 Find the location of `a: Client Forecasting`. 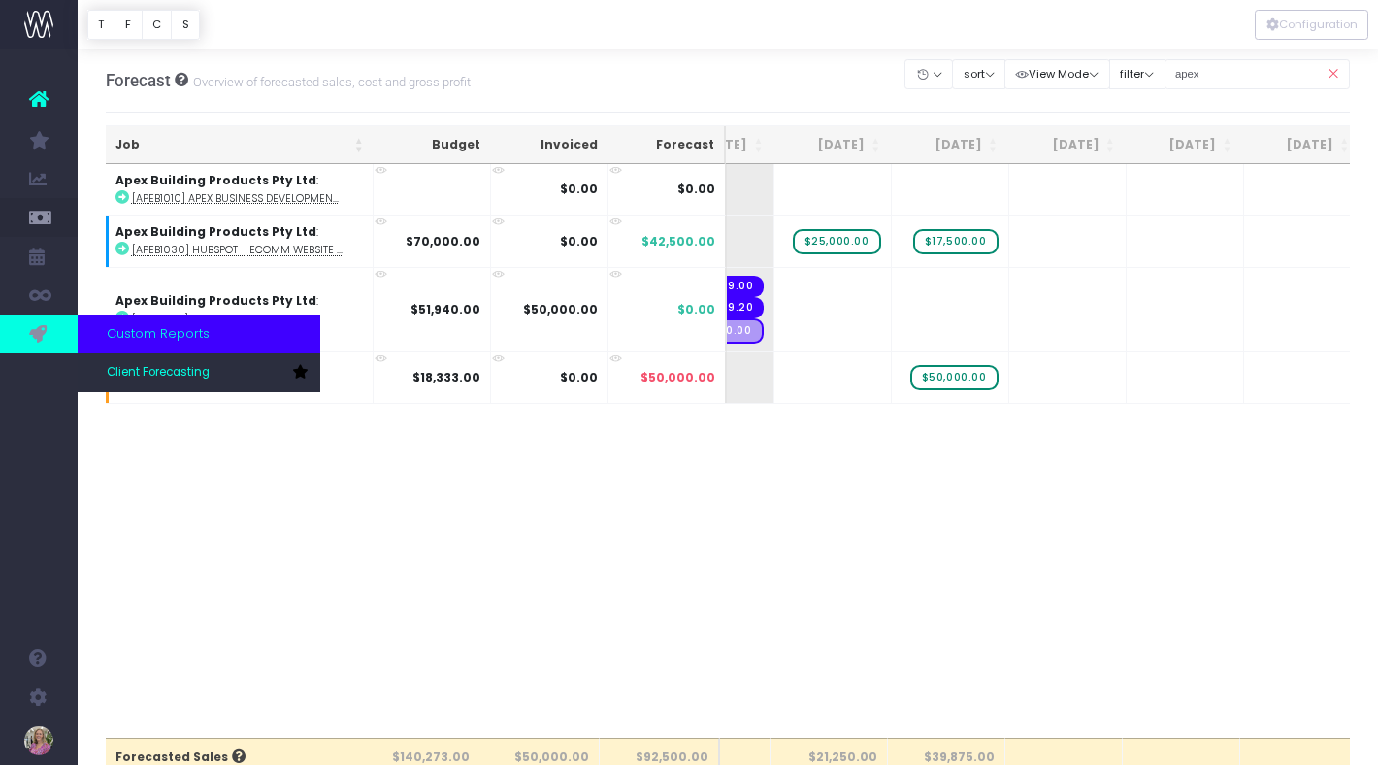

a: Client Forecasting is located at coordinates (199, 373).